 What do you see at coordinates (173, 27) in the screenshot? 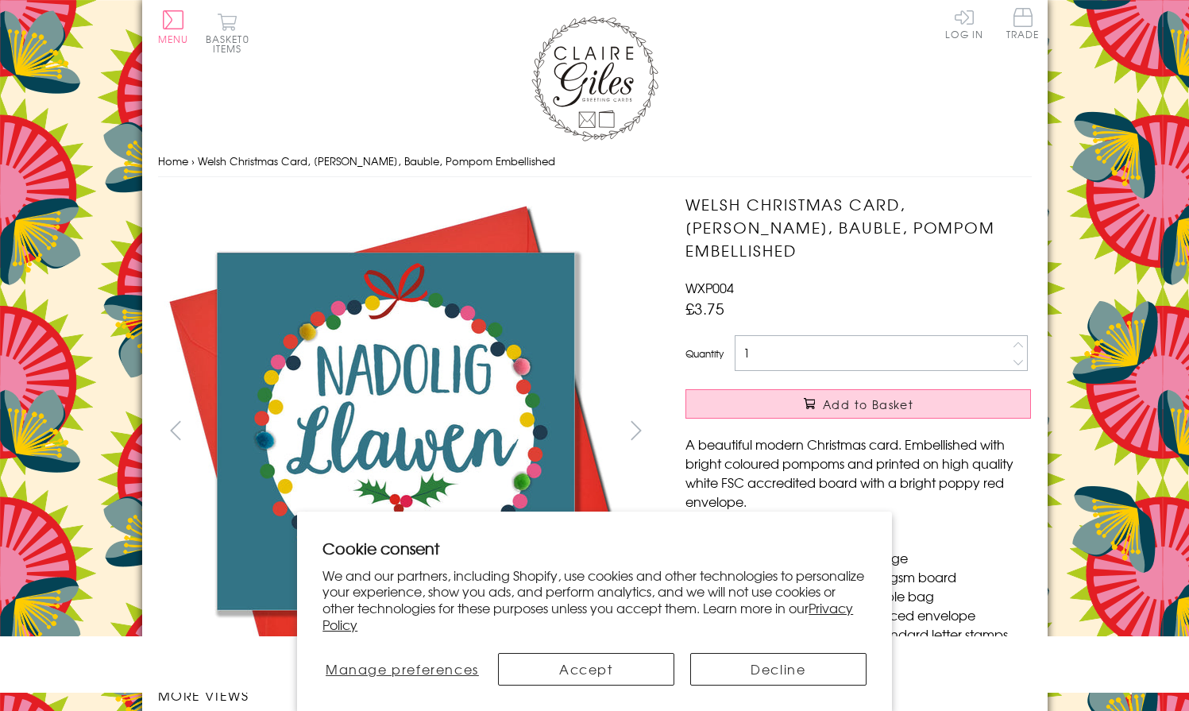
I see `button: Menu` at bounding box center [173, 27].